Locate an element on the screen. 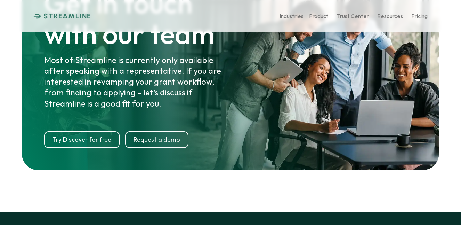 Image resolution: width=461 pixels, height=225 pixels. p: Product is located at coordinates (319, 16).